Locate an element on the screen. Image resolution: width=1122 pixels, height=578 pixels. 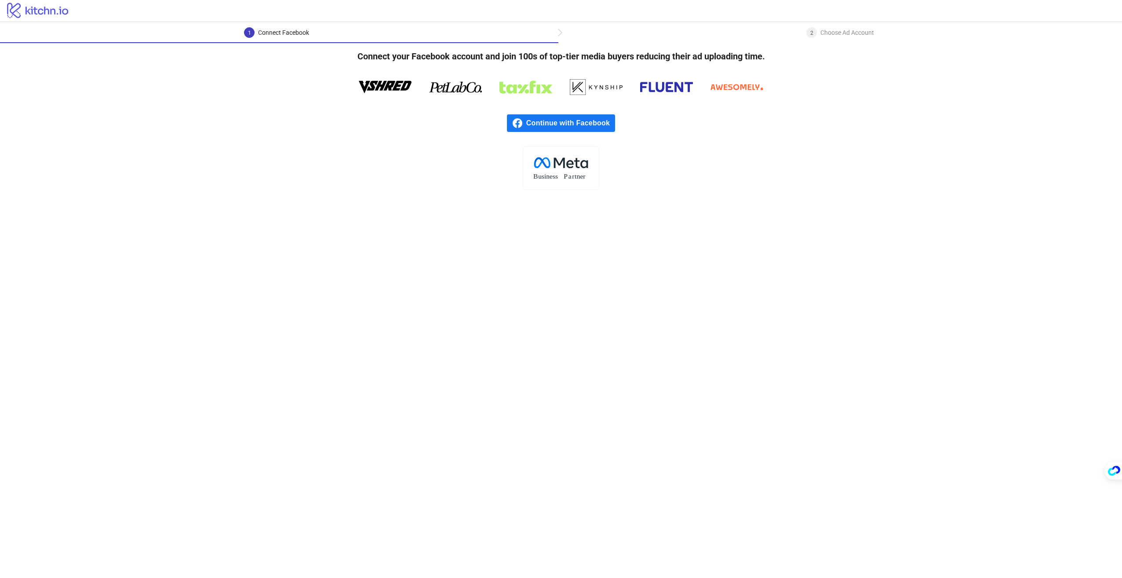
a: Continue with Facebook is located at coordinates (561, 123).